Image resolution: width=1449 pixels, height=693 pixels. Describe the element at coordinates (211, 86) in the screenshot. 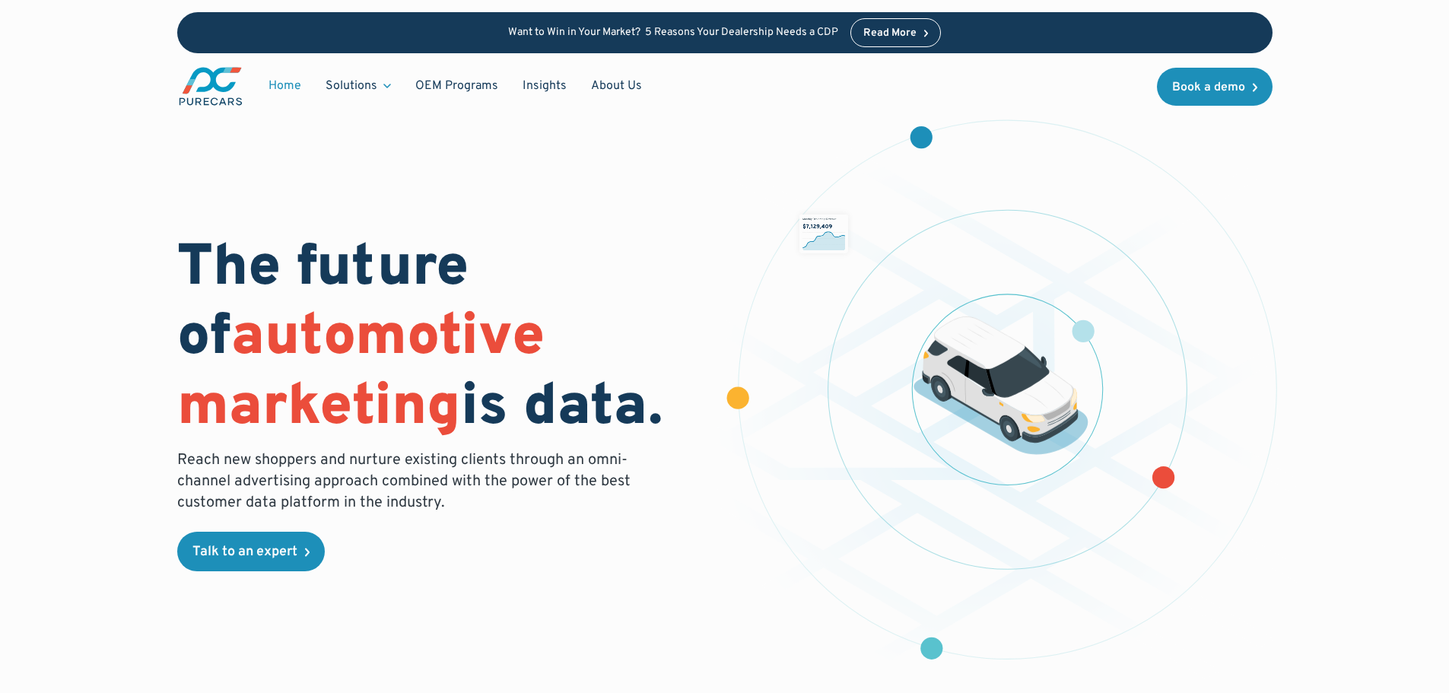

I see `img: purecars logo` at that location.